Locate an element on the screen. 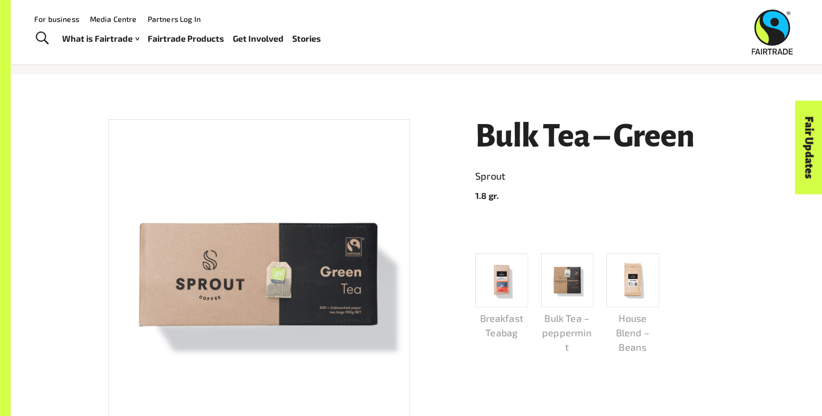 This screenshot has height=416, width=822. img: Fairtrade Australia New Zealand logo is located at coordinates (772, 32).